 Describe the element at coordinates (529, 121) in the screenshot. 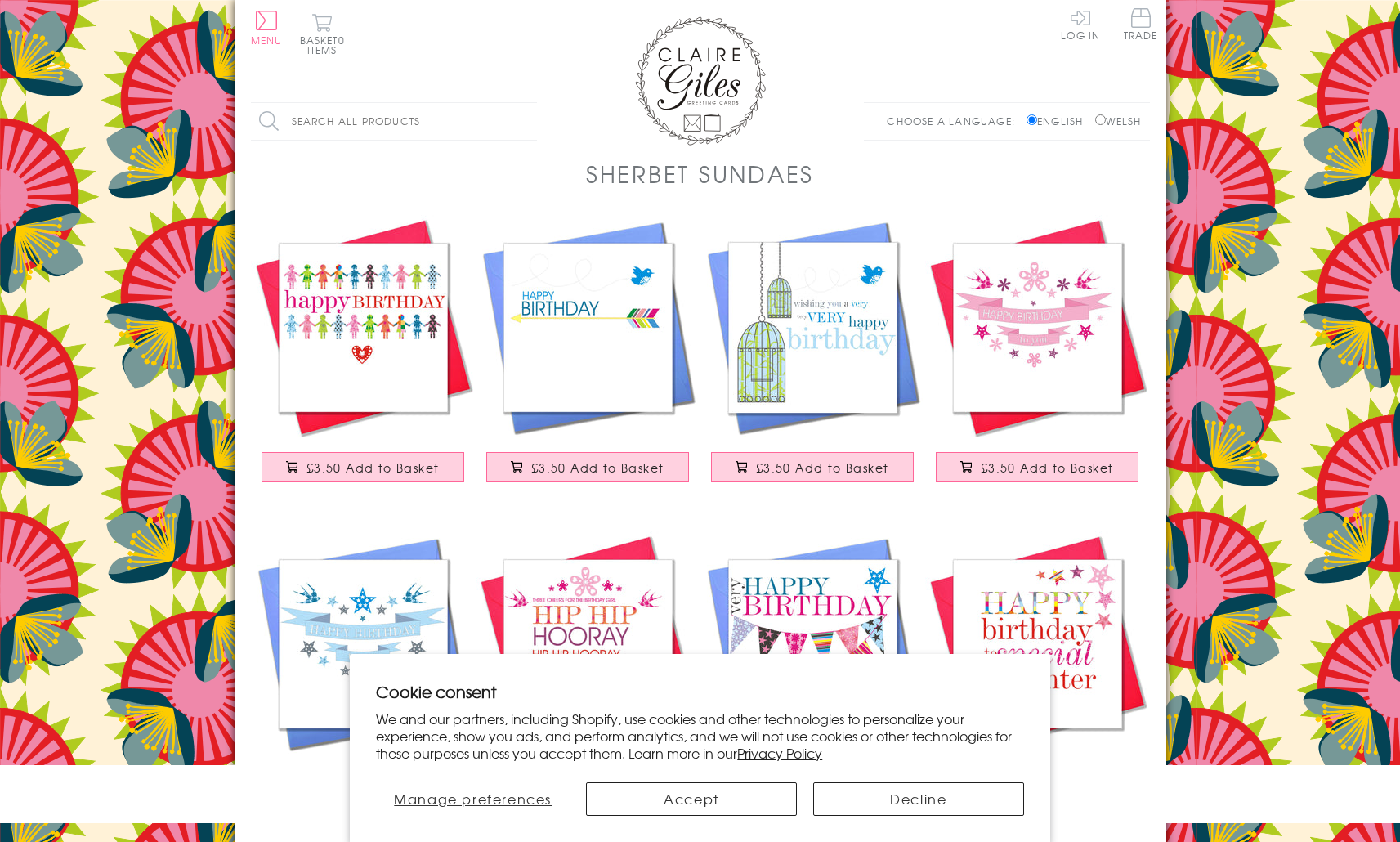

I see `input: Search` at that location.